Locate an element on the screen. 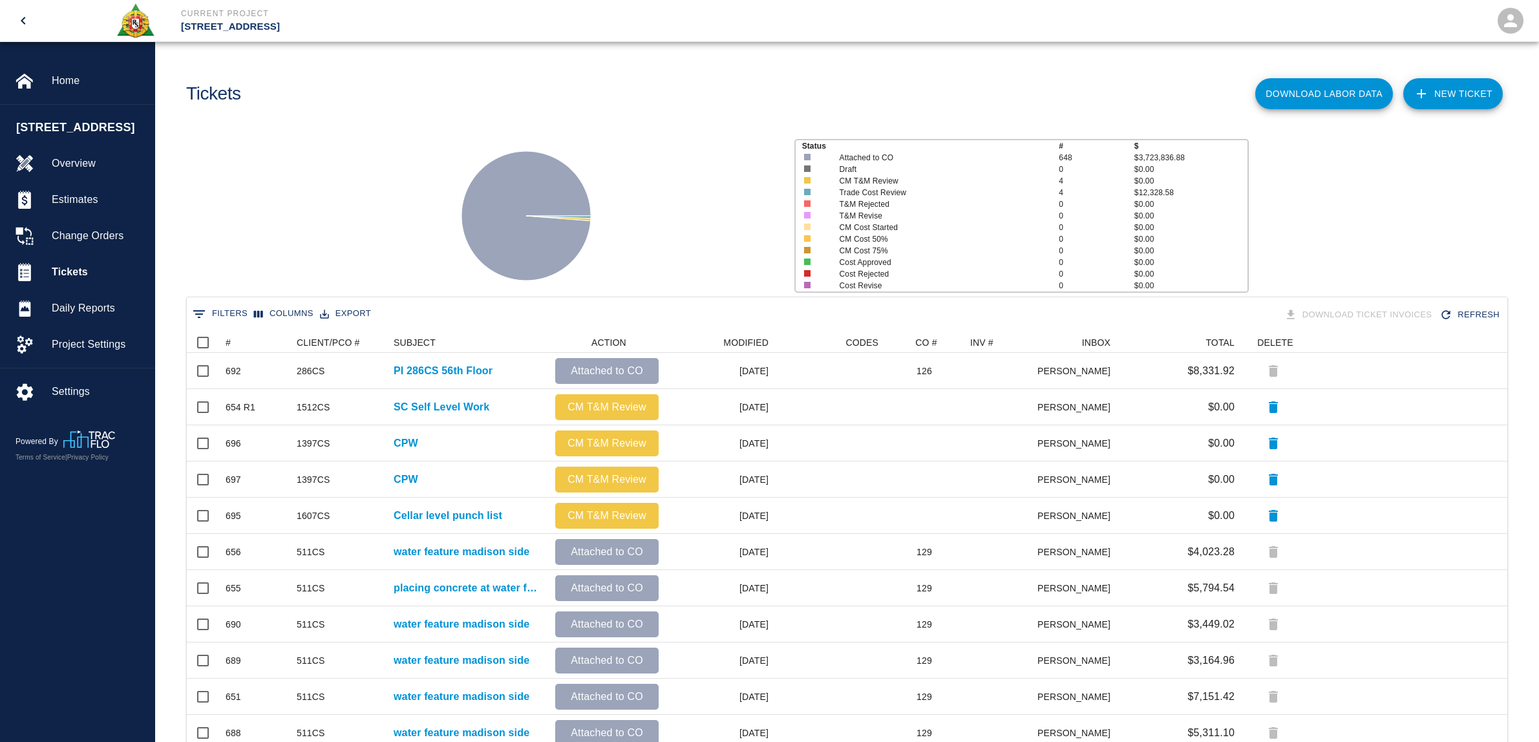 This screenshot has height=742, width=1539. div: 655 is located at coordinates (233, 588).